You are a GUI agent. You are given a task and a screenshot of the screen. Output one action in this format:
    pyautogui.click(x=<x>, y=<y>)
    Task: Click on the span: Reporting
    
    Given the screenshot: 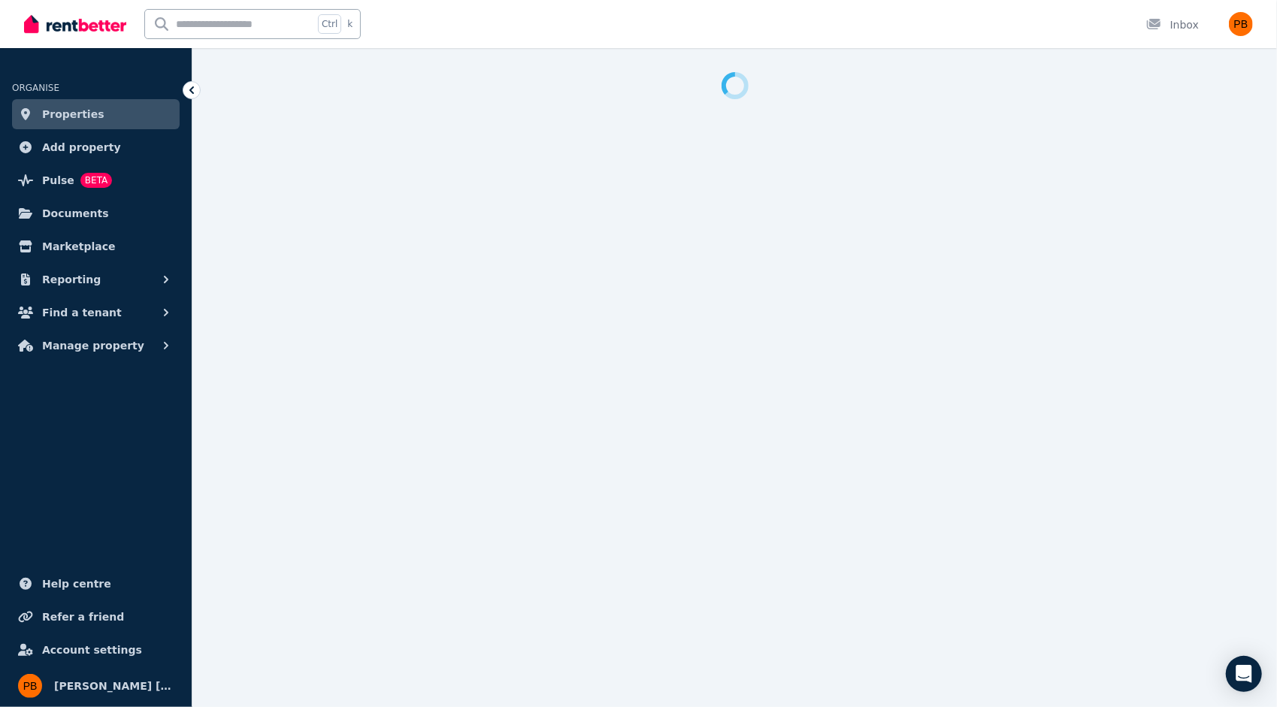 What is the action you would take?
    pyautogui.click(x=71, y=280)
    